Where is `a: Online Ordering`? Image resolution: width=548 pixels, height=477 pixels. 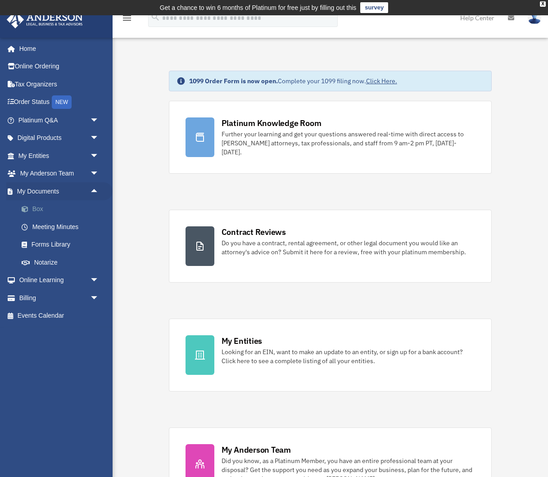 a: Online Ordering is located at coordinates (59, 67).